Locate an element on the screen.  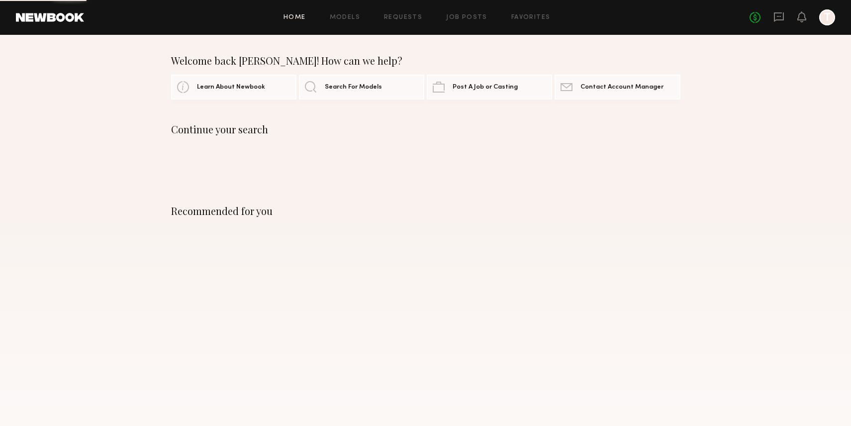
span: Learn About Newbook is located at coordinates (231, 87).